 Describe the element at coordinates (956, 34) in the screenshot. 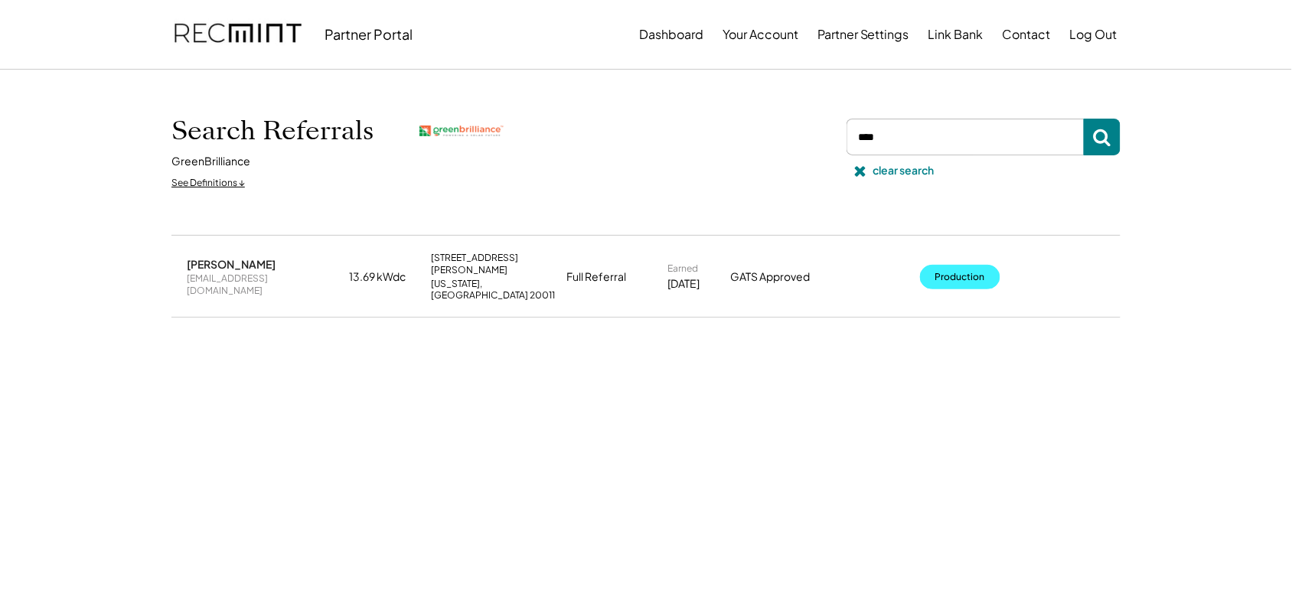

I see `button: Link Bank` at that location.